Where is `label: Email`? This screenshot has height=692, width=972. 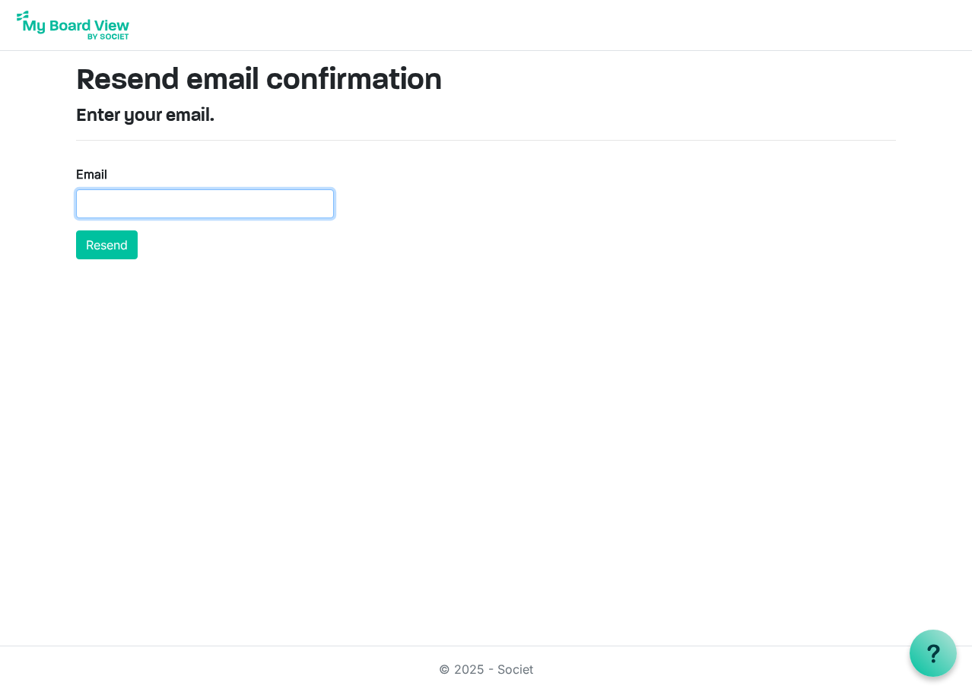
label: Email is located at coordinates (91, 174).